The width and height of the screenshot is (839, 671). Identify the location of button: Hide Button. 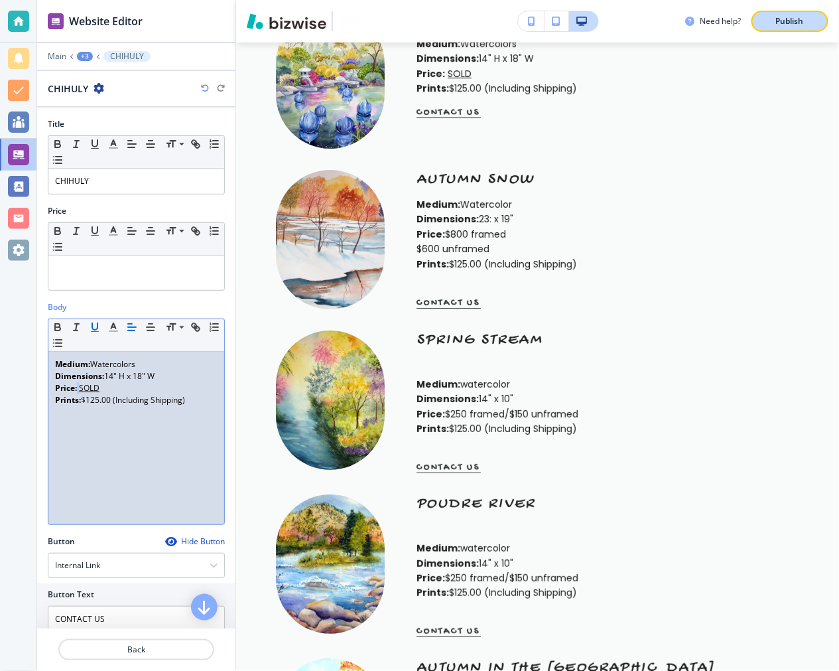
(195, 541).